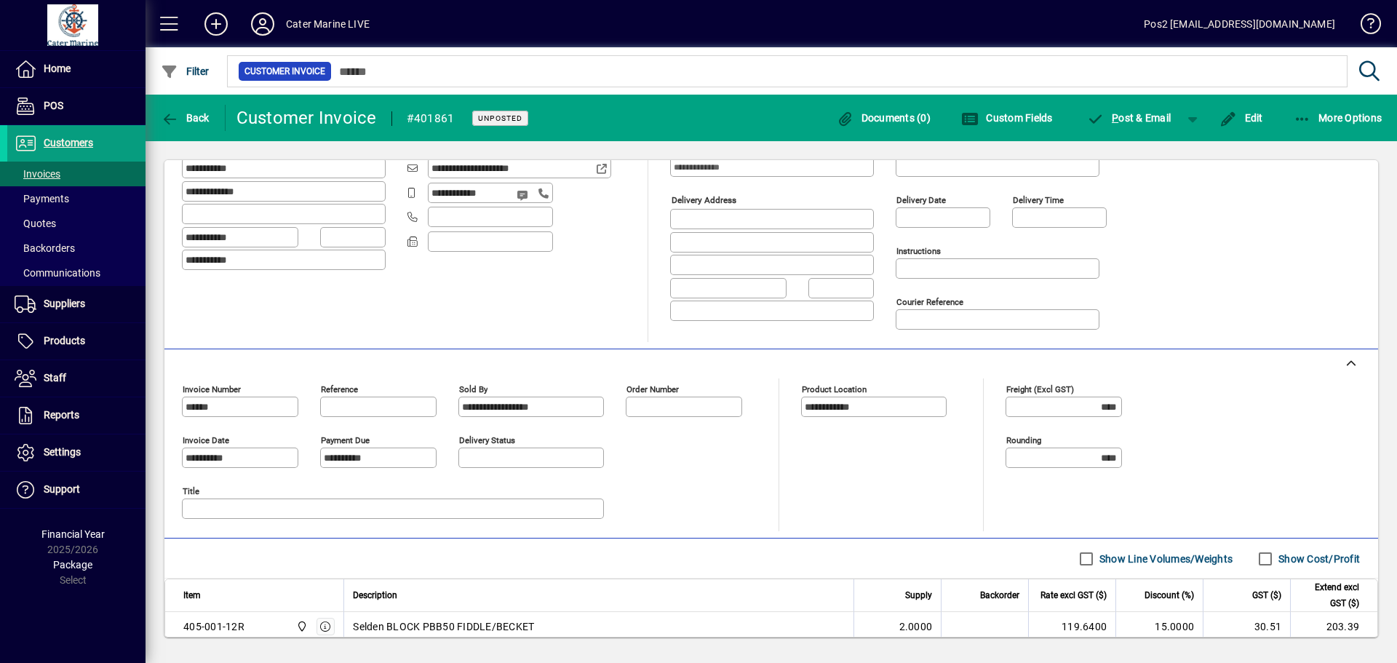  Describe the element at coordinates (918, 251) in the screenshot. I see `mat-label: Instructions` at that location.